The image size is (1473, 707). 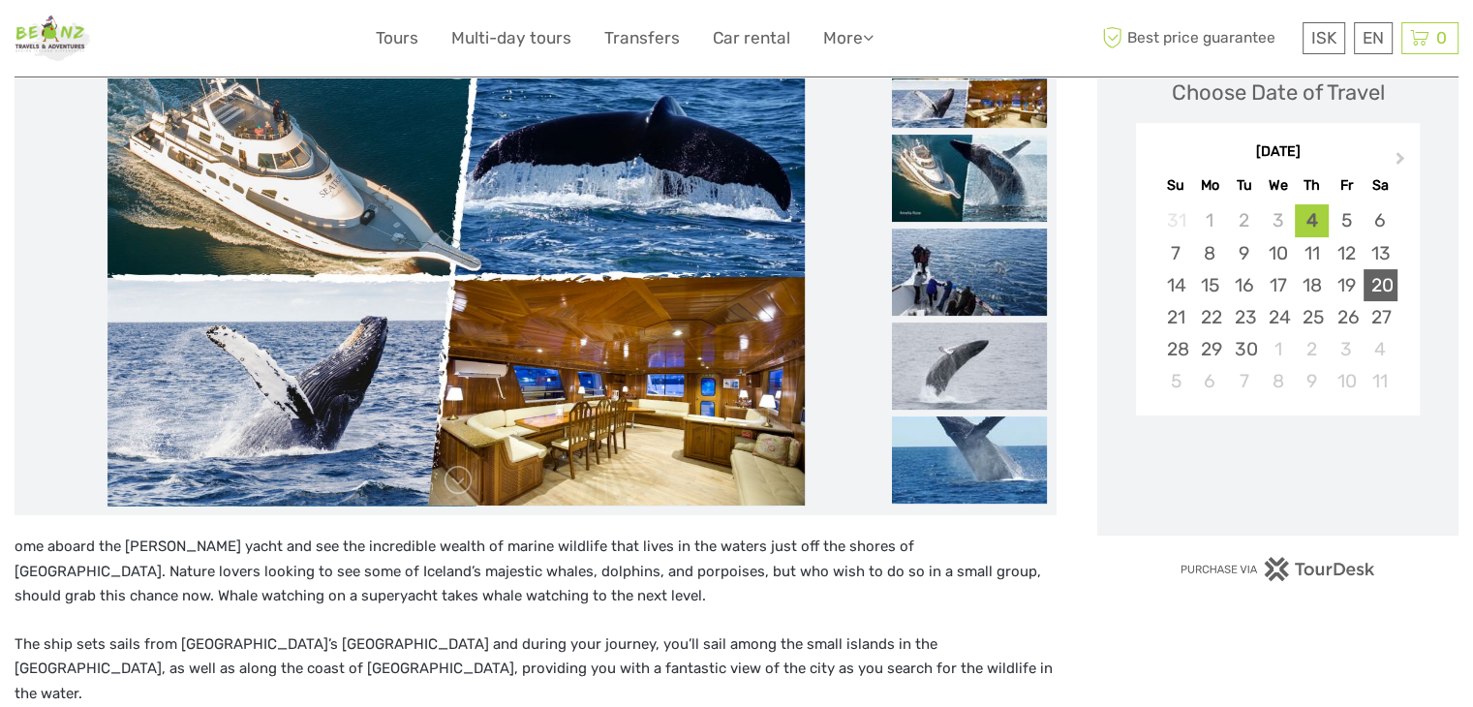 I want to click on div: EN, so click(x=1373, y=38).